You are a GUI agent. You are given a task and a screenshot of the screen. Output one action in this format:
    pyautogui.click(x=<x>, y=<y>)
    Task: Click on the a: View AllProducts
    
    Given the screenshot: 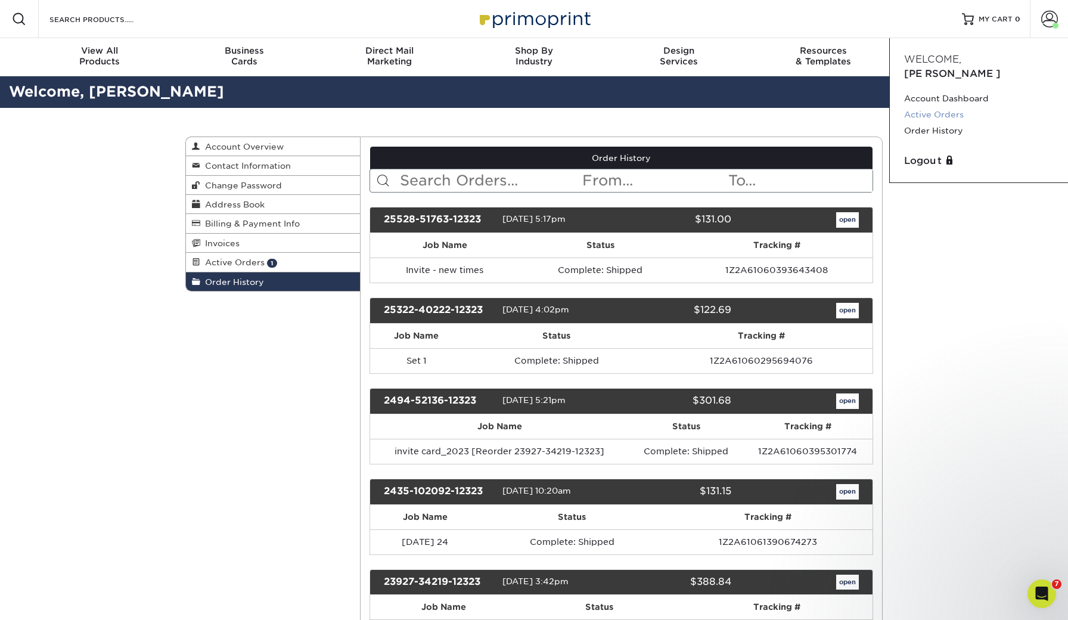 What is the action you would take?
    pyautogui.click(x=99, y=57)
    